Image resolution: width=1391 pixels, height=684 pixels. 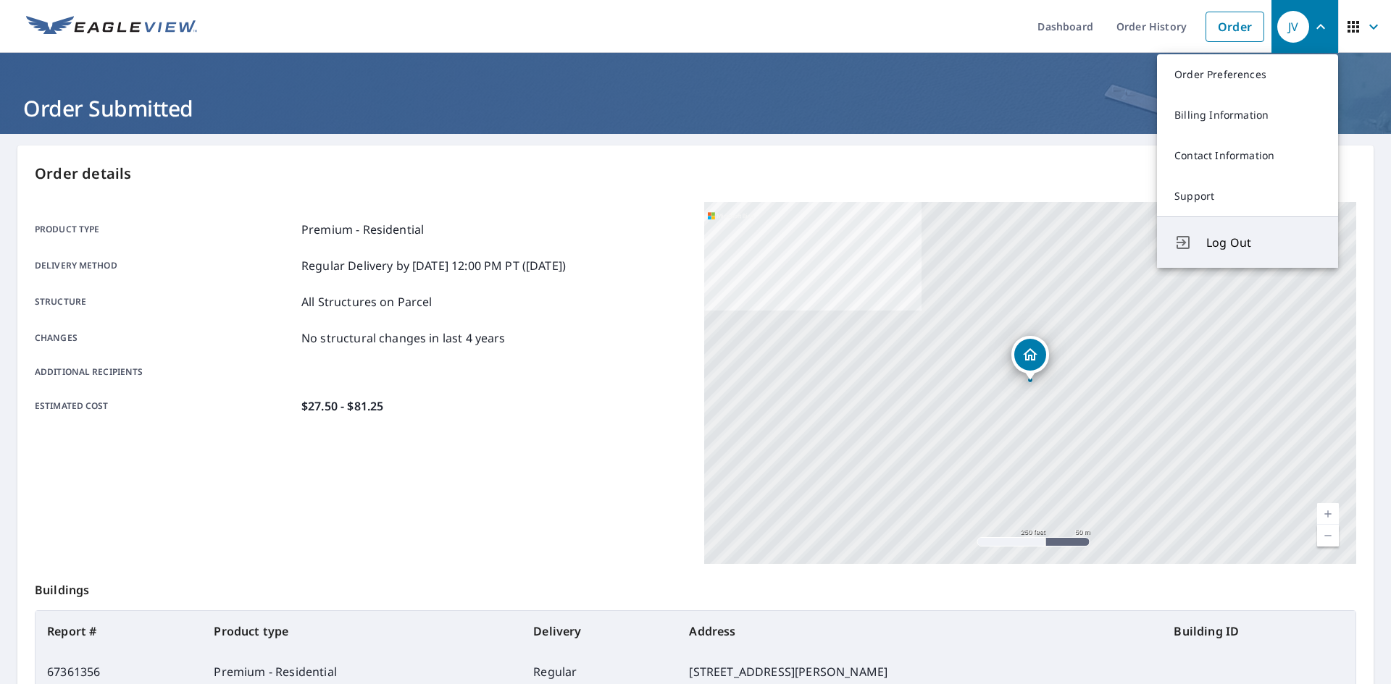 I want to click on a: Order Preferences, so click(x=1247, y=75).